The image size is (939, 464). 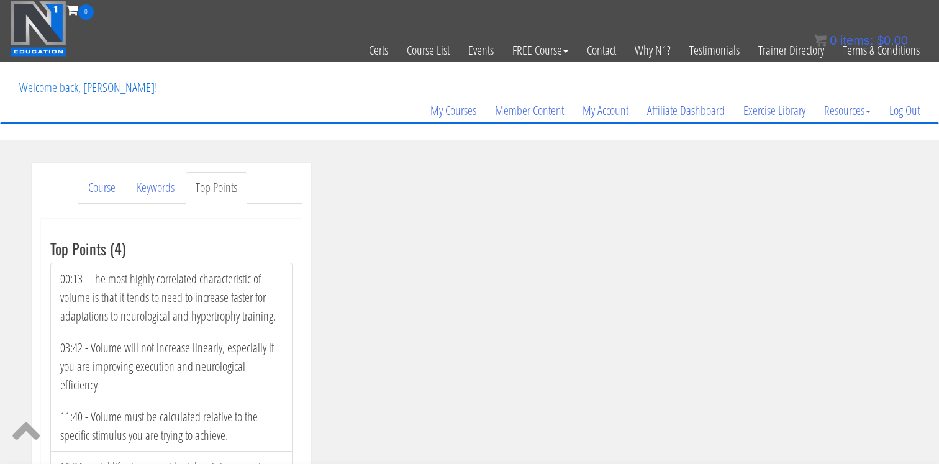 I want to click on a: 0, so click(x=80, y=9).